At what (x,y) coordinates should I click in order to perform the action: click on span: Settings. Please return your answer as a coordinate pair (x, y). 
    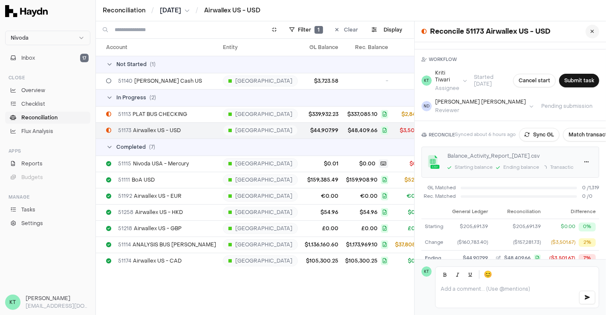
    Looking at the image, I should click on (32, 223).